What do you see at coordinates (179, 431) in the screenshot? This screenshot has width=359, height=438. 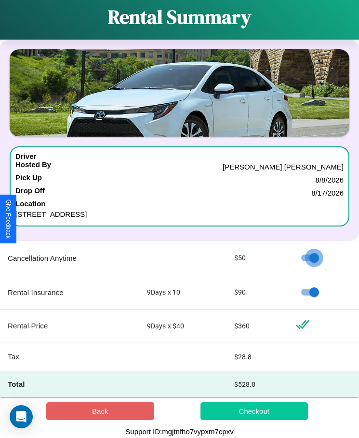 I see `p: Support ID: mgjtnfho7vypxm7cpxv` at bounding box center [179, 431].